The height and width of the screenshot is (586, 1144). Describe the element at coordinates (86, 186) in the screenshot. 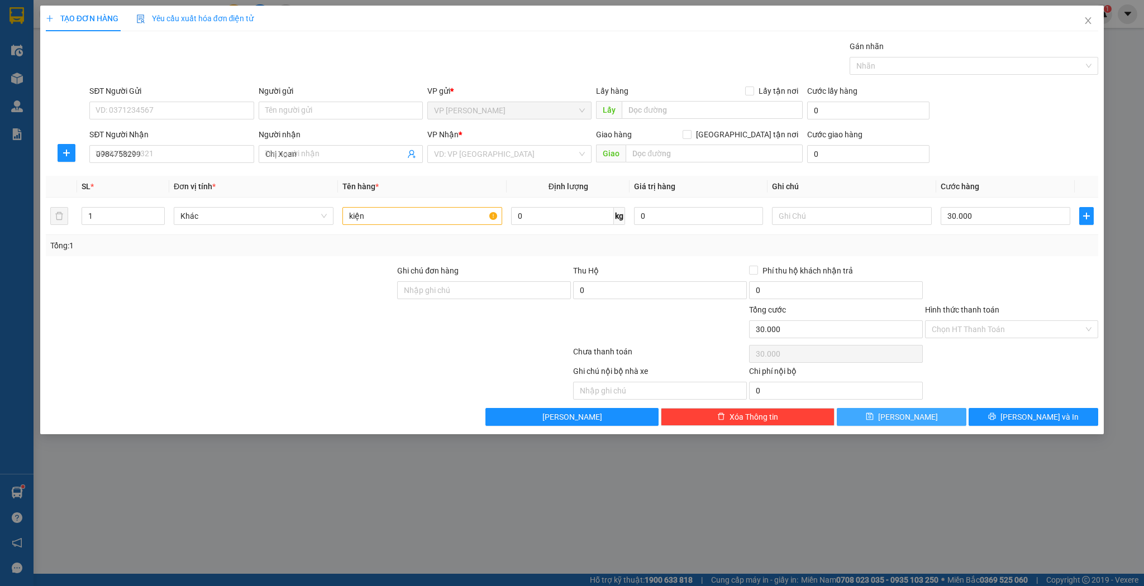

I see `span: SL` at that location.